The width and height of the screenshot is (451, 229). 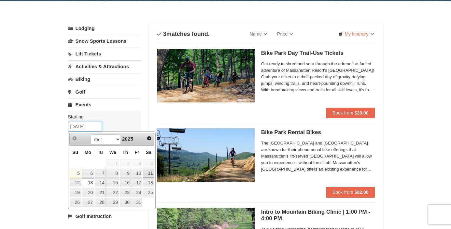 I want to click on span: Sunday, so click(x=75, y=152).